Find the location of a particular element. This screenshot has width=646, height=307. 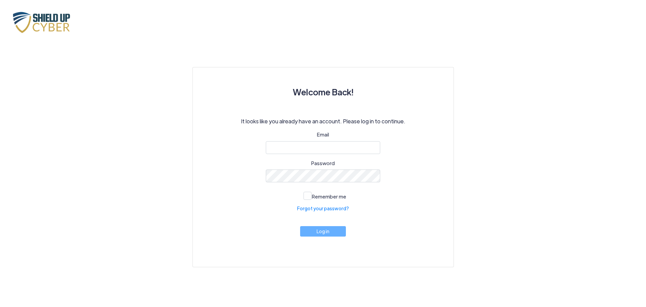

img: x7pemu0IxLxkcbZJZdzx2HwkaHwO9aaLS0XkQIJL.png is located at coordinates (44, 22).